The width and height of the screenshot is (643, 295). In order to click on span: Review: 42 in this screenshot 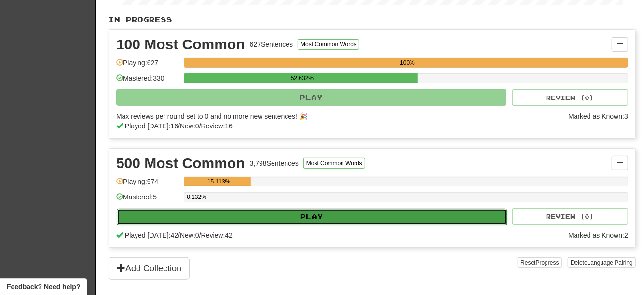, I will do `click(217, 235)`.